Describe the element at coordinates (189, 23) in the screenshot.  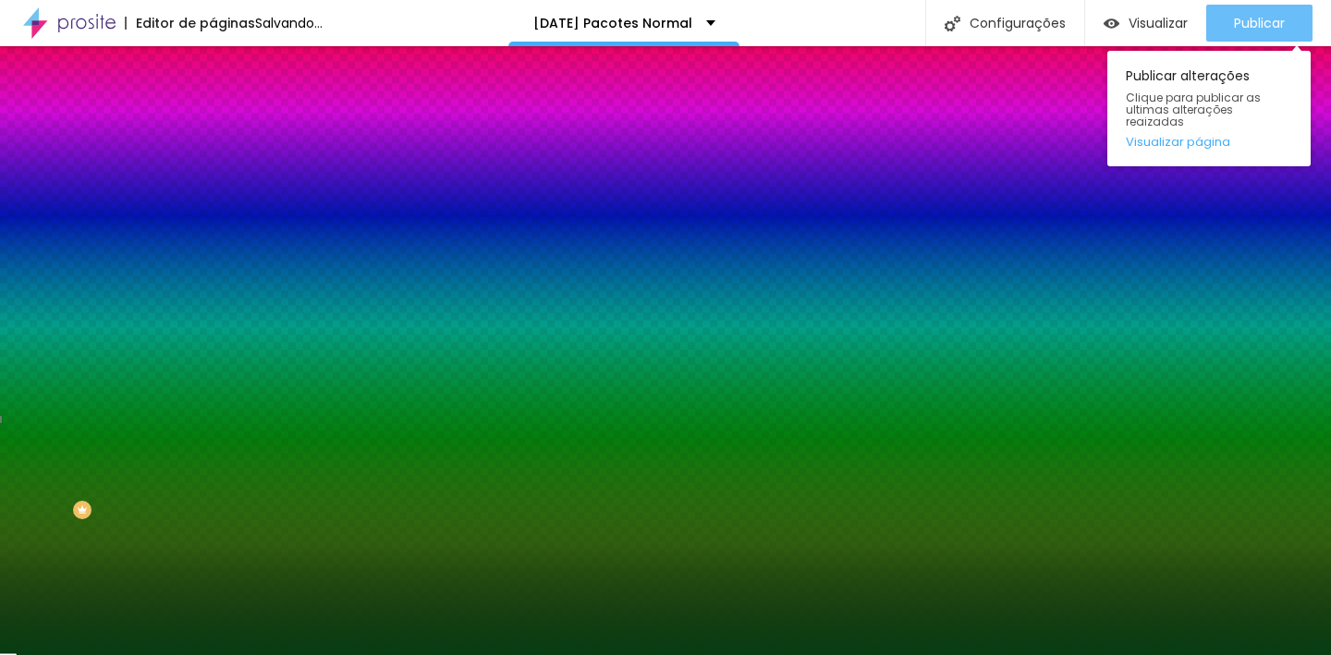
I see `div: Editor de páginas` at that location.